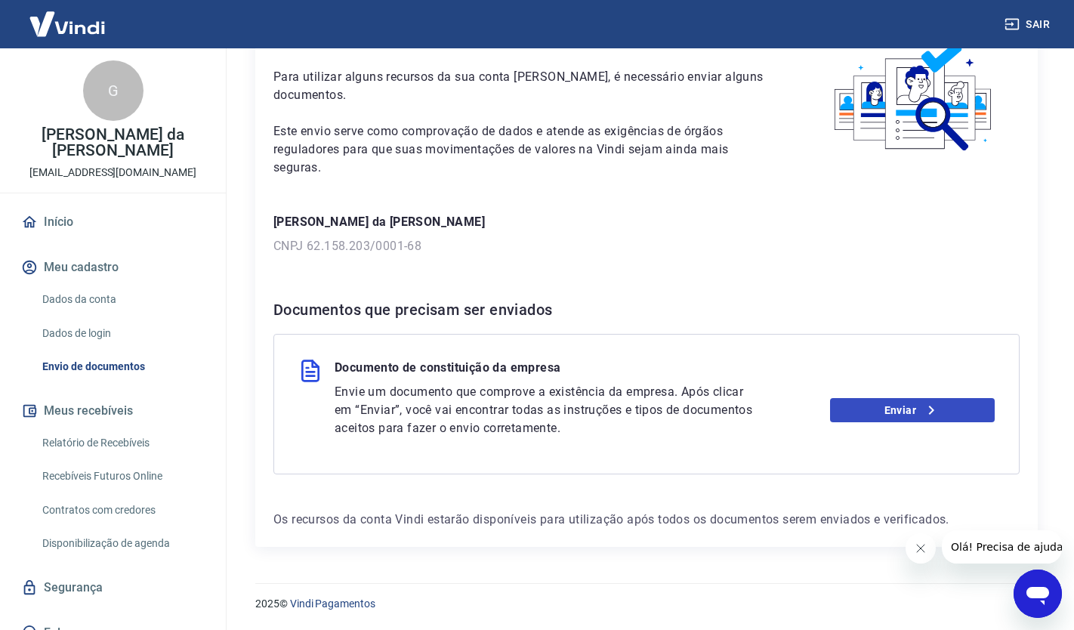 This screenshot has width=1074, height=630. I want to click on a: Segurança, so click(112, 587).